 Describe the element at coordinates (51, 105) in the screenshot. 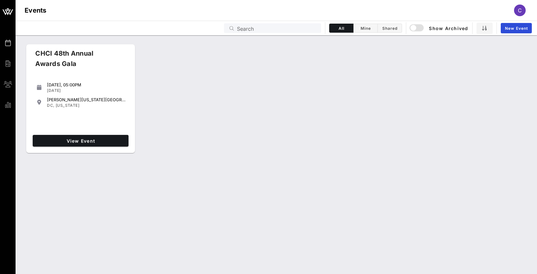

I see `span: DC,` at that location.